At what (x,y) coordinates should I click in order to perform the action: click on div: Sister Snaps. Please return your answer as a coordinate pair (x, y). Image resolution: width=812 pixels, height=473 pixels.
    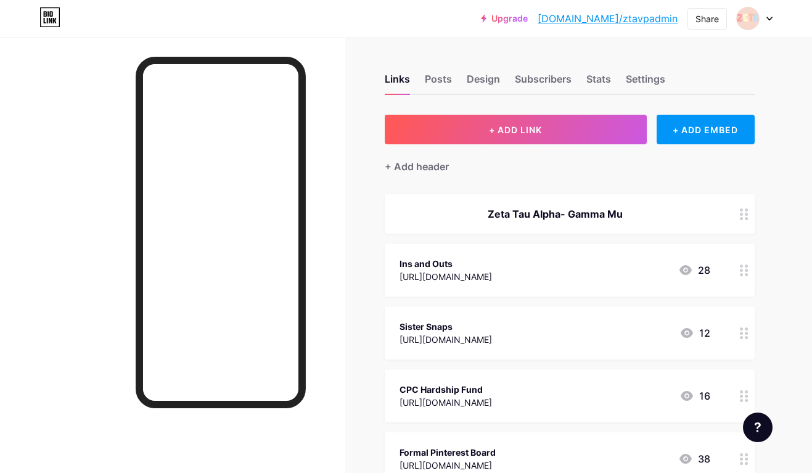
    Looking at the image, I should click on (446, 326).